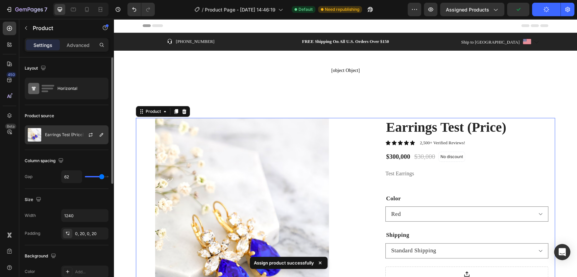  I want to click on div: Product source, so click(39, 116).